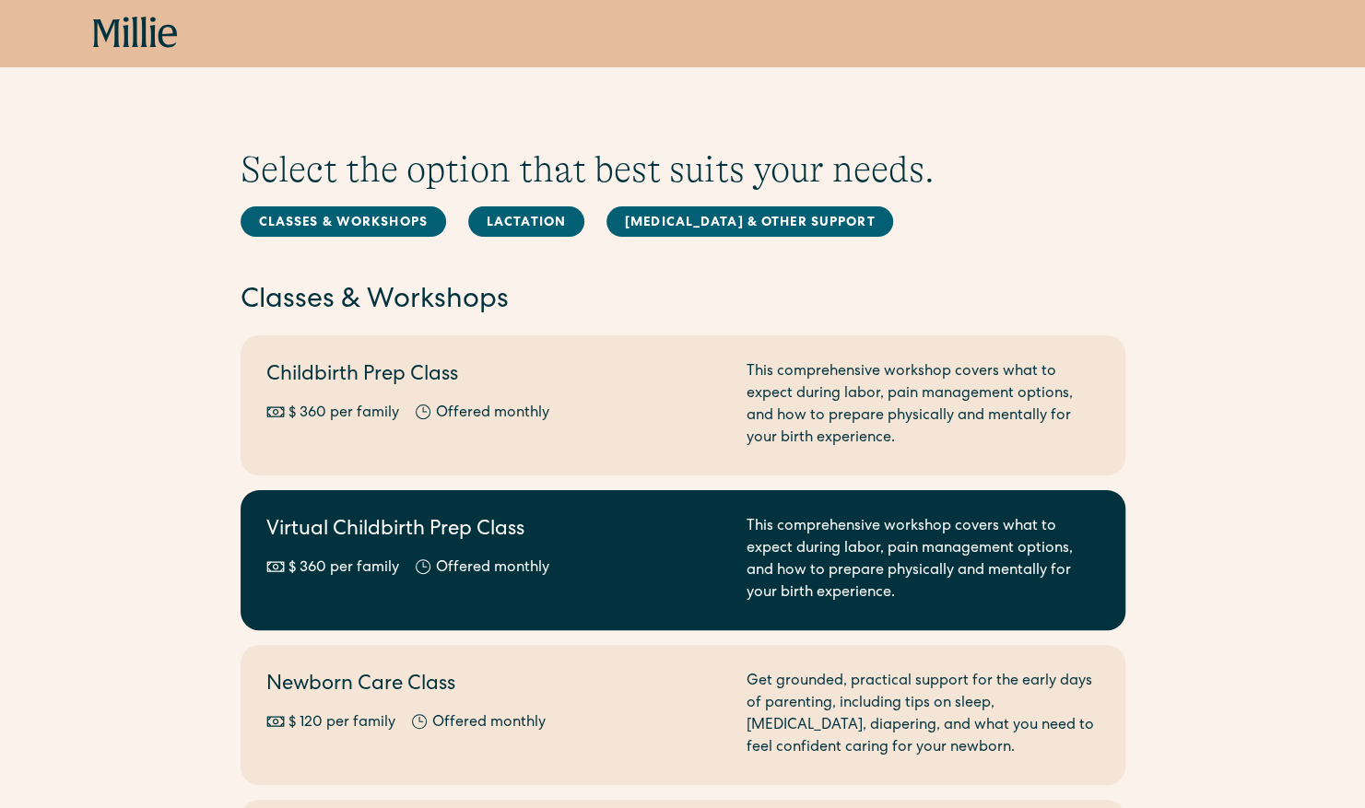 The image size is (1365, 808). Describe the element at coordinates (683, 406) in the screenshot. I see `a: Childbirth Prep Class$ 360 per familyOffered monthlyThis comprehensive workshop covers what to ex...` at that location.